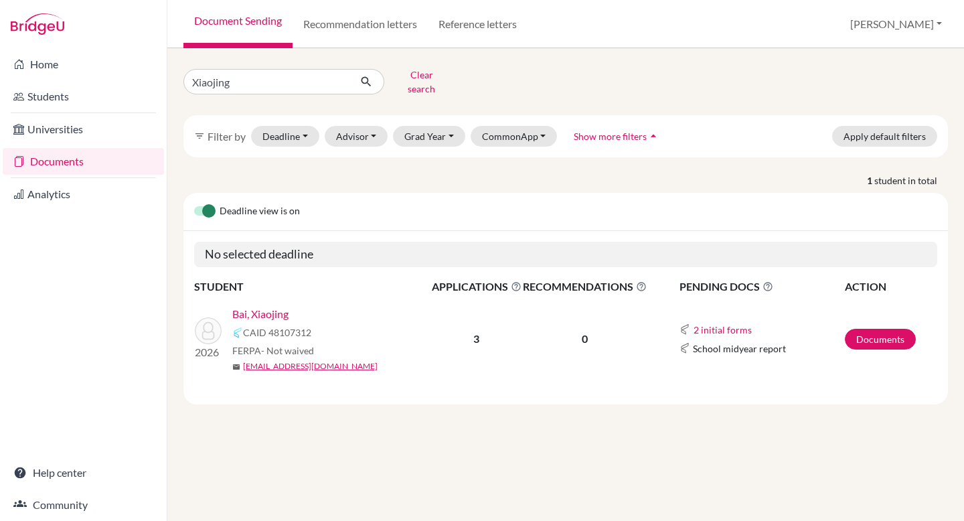 Image resolution: width=964 pixels, height=521 pixels. Describe the element at coordinates (429, 136) in the screenshot. I see `button: Grad Year` at that location.